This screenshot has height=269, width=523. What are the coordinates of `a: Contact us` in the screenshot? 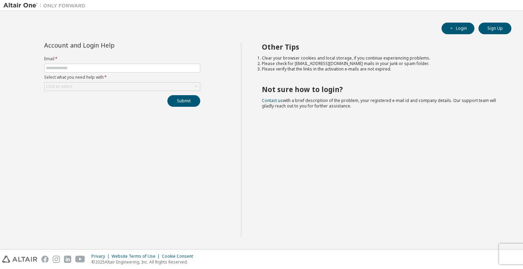 It's located at (272, 100).